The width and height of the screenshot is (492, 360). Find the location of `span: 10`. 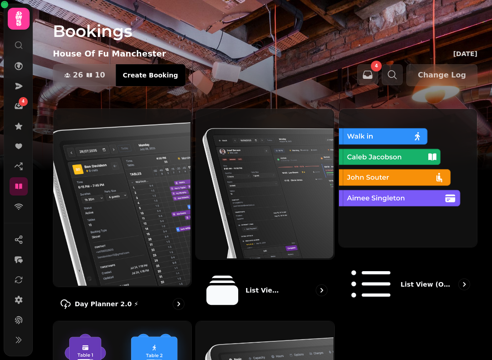

span: 10 is located at coordinates (100, 75).